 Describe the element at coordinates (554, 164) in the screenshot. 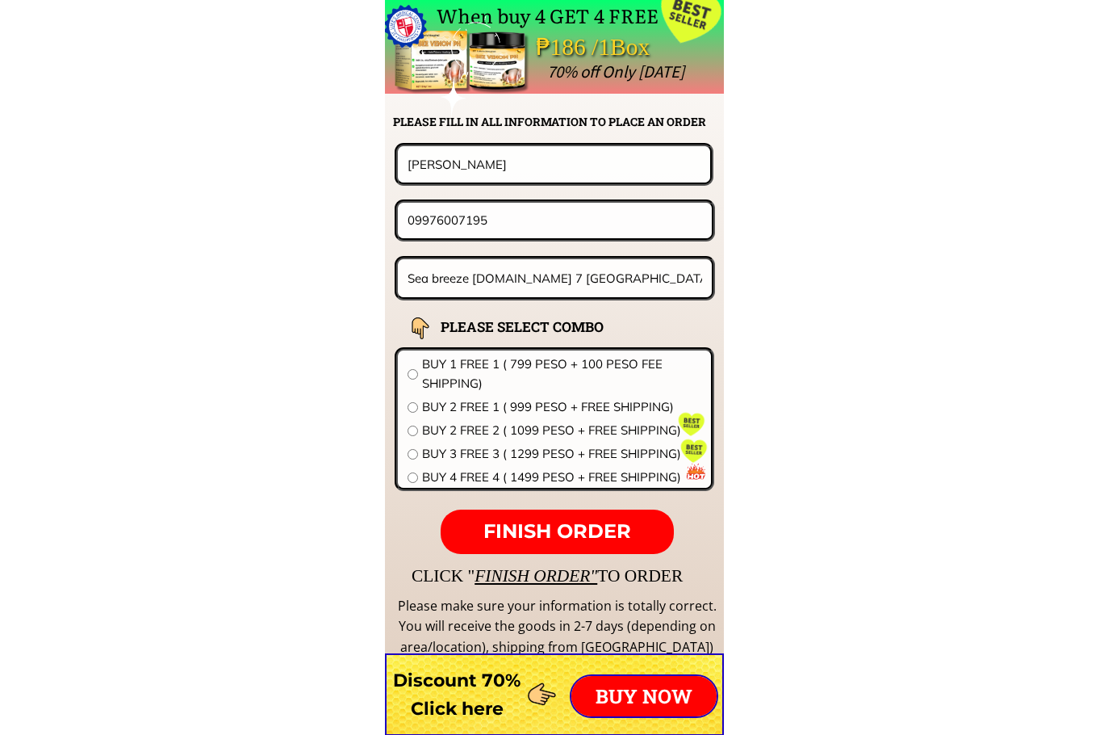

I see `input: Your name` at that location.